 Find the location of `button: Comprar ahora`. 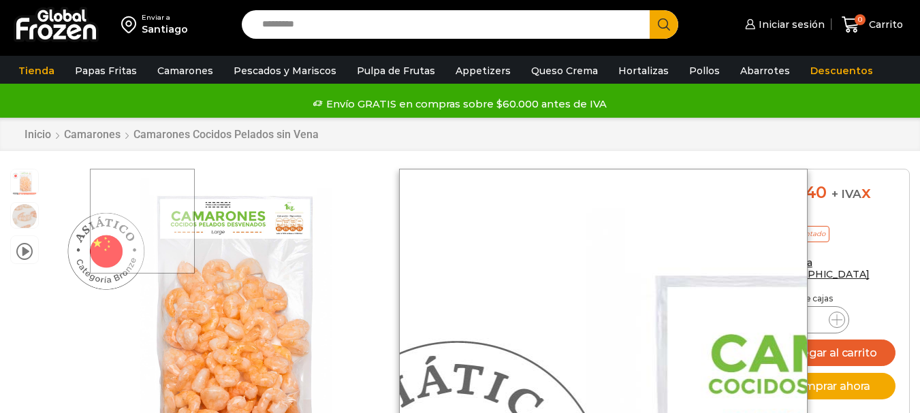

button: Comprar ahora is located at coordinates (828, 386).